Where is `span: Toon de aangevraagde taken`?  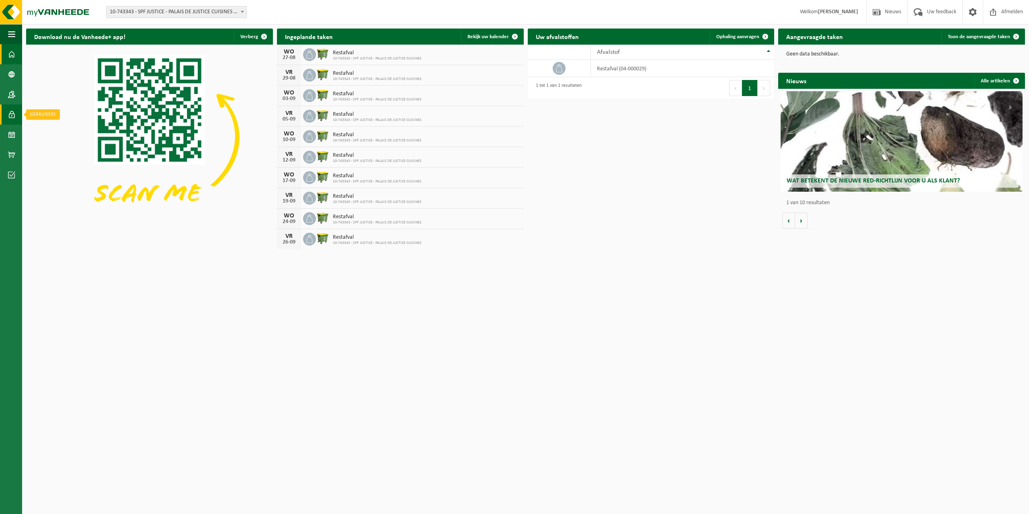 span: Toon de aangevraagde taken is located at coordinates (979, 37).